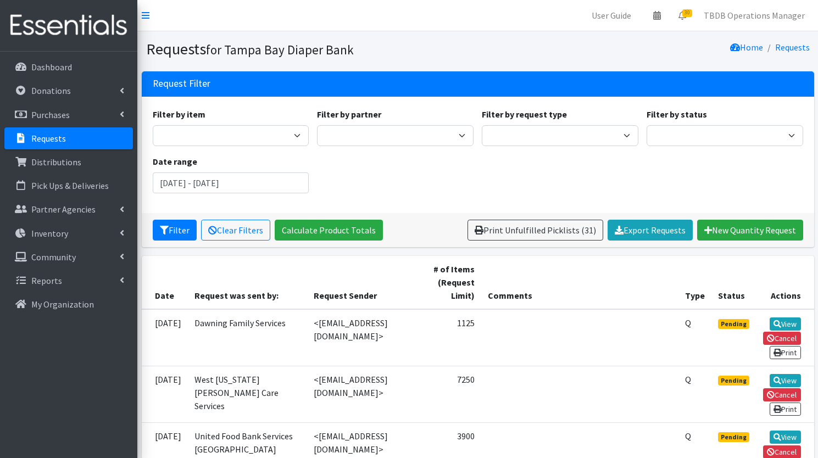 The height and width of the screenshot is (458, 818). I want to click on small: for Tampa Bay Diaper Bank, so click(280, 49).